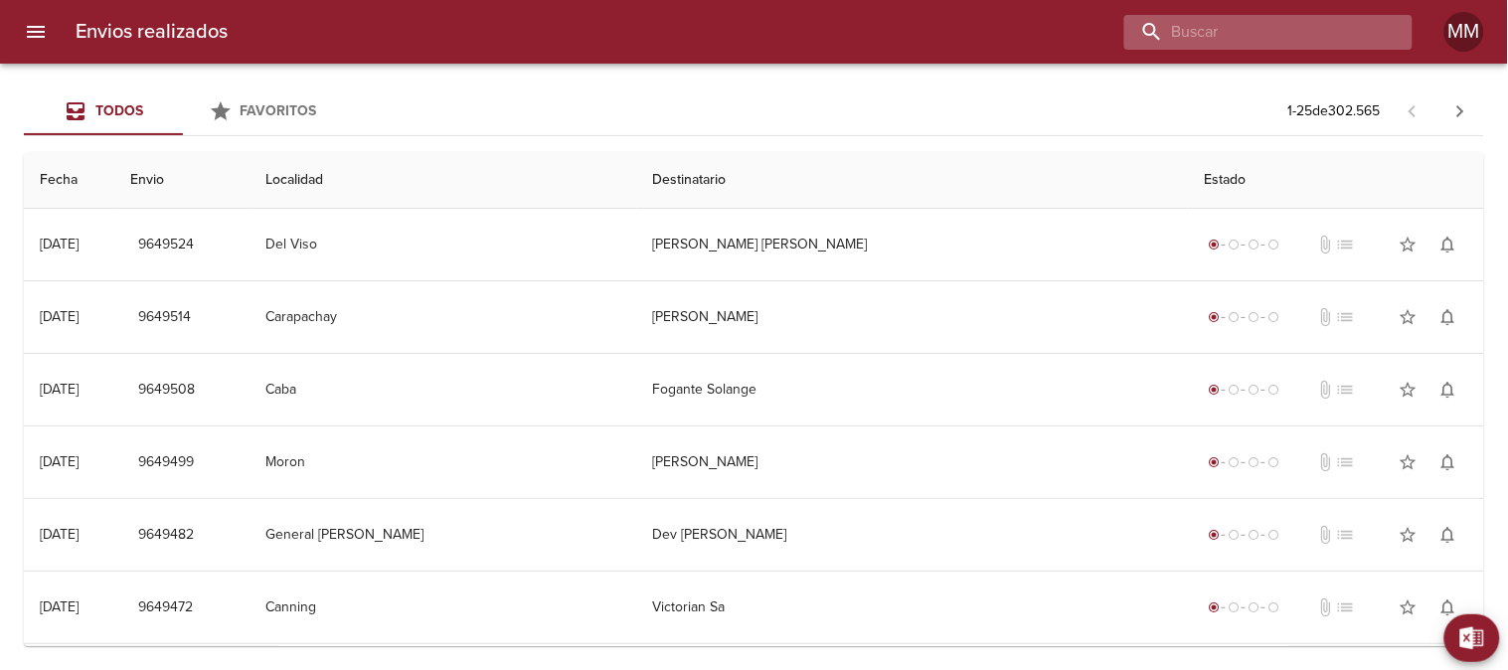 This screenshot has width=1508, height=670. Describe the element at coordinates (443, 462) in the screenshot. I see `td: Moron` at that location.